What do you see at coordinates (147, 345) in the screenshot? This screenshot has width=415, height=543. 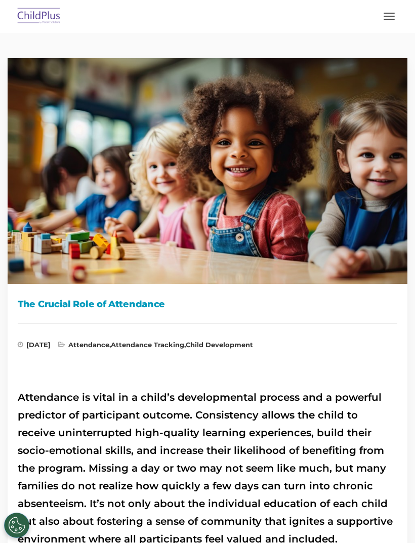 I see `a: Attendance Tracking` at bounding box center [147, 345].